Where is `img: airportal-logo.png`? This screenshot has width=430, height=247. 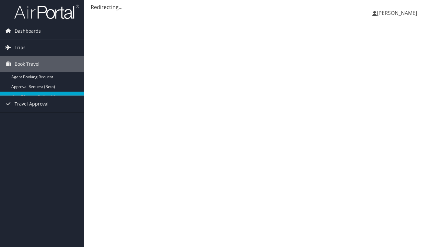 img: airportal-logo.png is located at coordinates (47, 12).